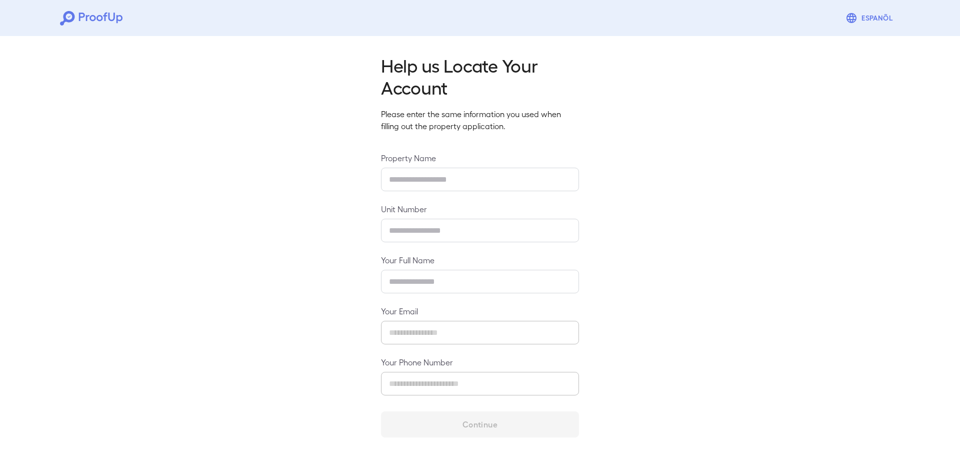  Describe the element at coordinates (480, 209) in the screenshot. I see `label: Unit Number` at that location.